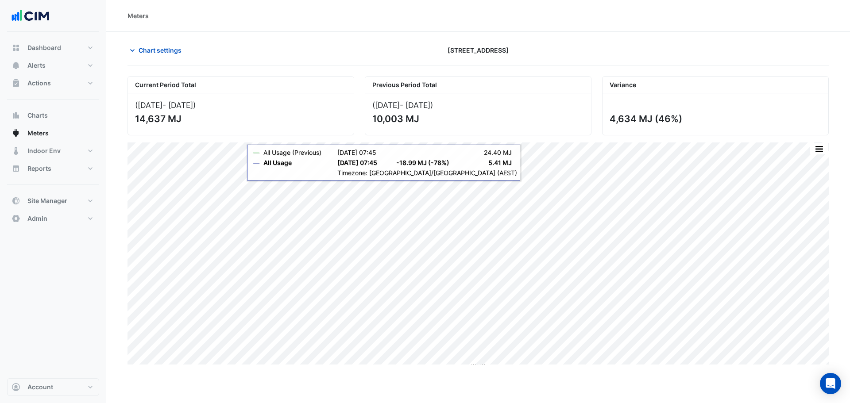 Image resolution: width=850 pixels, height=403 pixels. Describe the element at coordinates (53, 66) in the screenshot. I see `button: Alerts` at that location.